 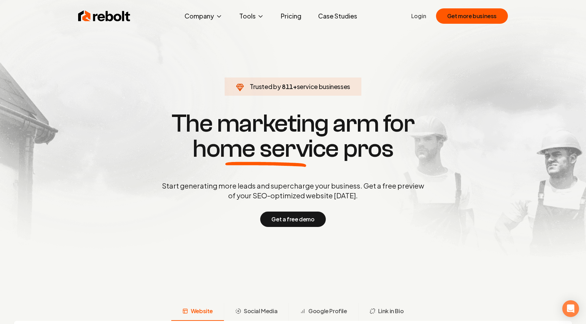 I want to click on img: Rebolt Logo, so click(x=104, y=16).